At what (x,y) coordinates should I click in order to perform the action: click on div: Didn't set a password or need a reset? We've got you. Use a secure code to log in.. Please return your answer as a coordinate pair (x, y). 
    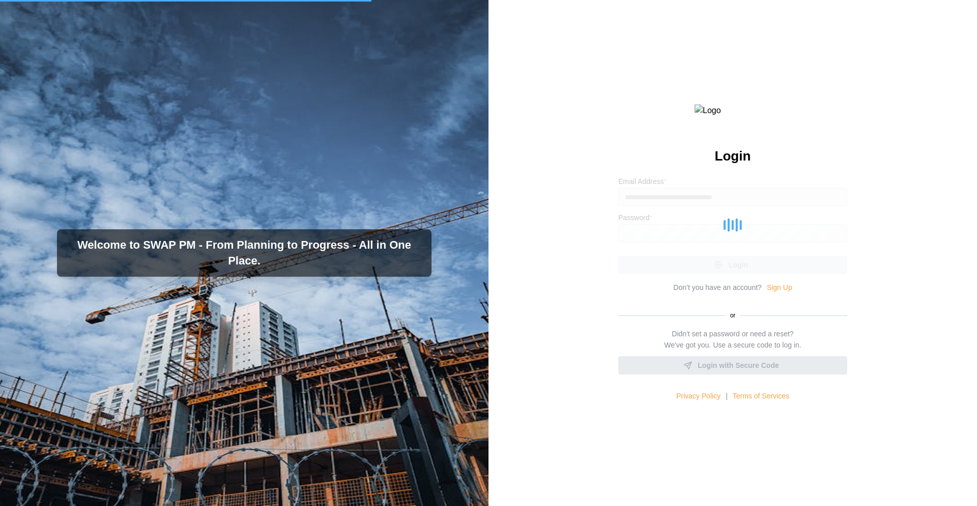
    Looking at the image, I should click on (733, 339).